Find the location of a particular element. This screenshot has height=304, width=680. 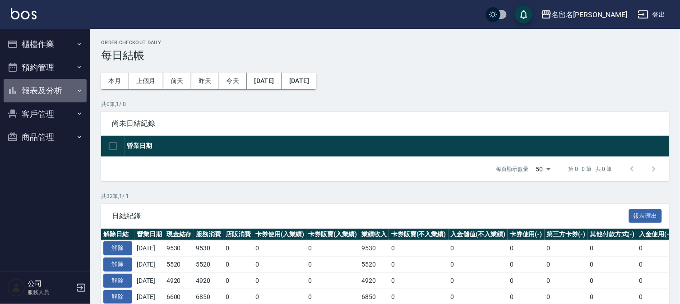

th: 解除日結 is located at coordinates (118, 235).